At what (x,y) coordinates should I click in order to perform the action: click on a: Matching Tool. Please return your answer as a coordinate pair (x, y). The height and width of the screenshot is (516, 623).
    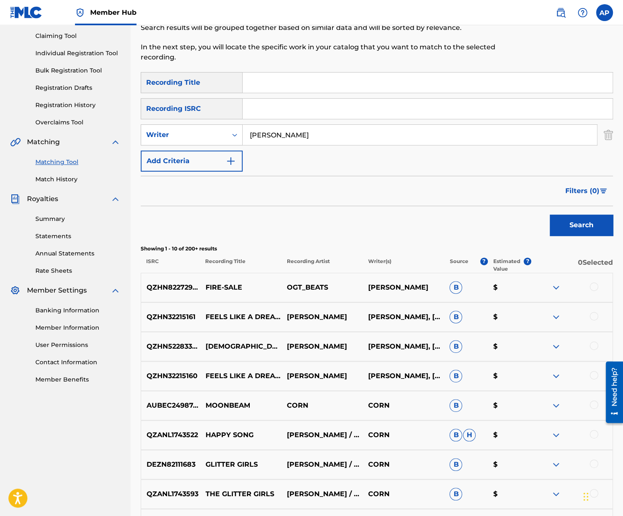
    Looking at the image, I should click on (78, 162).